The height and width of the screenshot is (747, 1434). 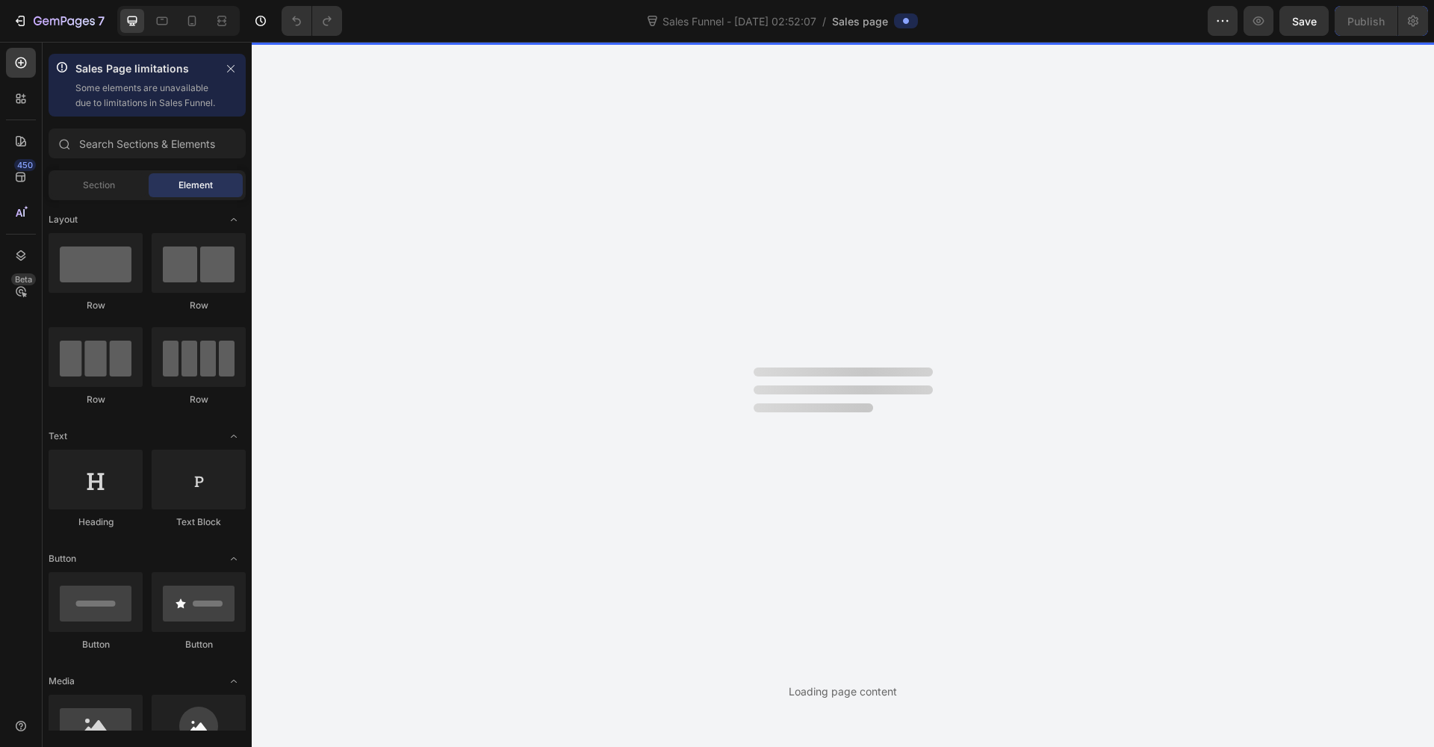 What do you see at coordinates (58, 436) in the screenshot?
I see `span: Text` at bounding box center [58, 436].